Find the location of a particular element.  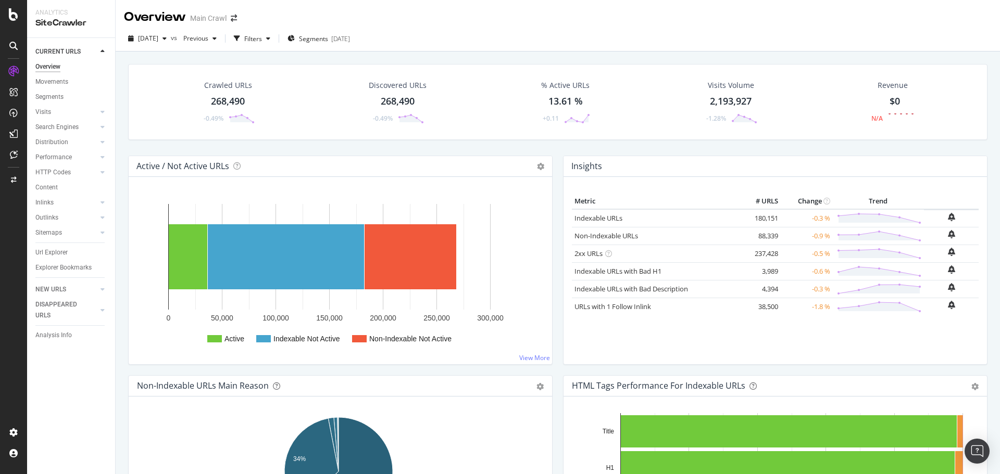

a: Indexable URLs with Bad H1 is located at coordinates (618, 271).